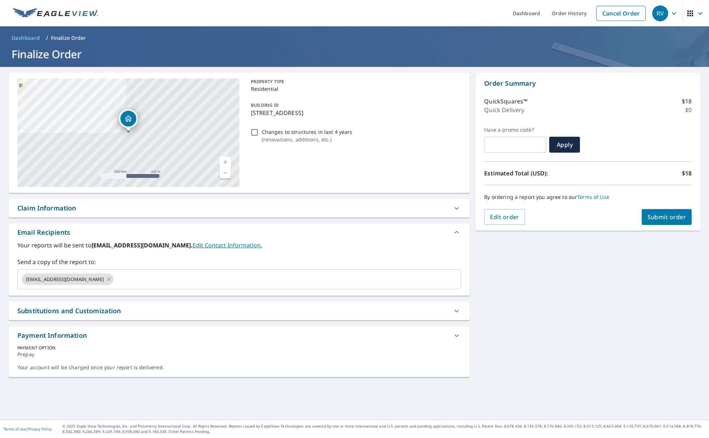 The width and height of the screenshot is (709, 438). I want to click on p: PROPERTY TYPE, so click(355, 82).